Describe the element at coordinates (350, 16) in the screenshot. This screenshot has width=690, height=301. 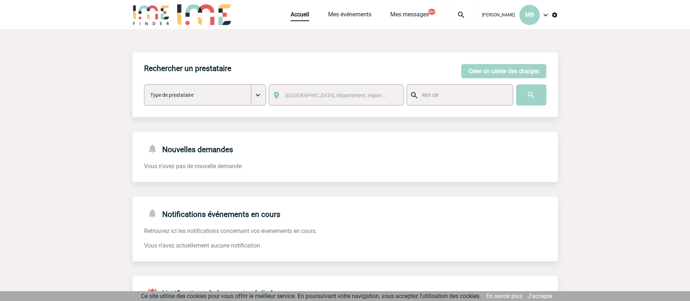
I see `a: Mes événements` at that location.